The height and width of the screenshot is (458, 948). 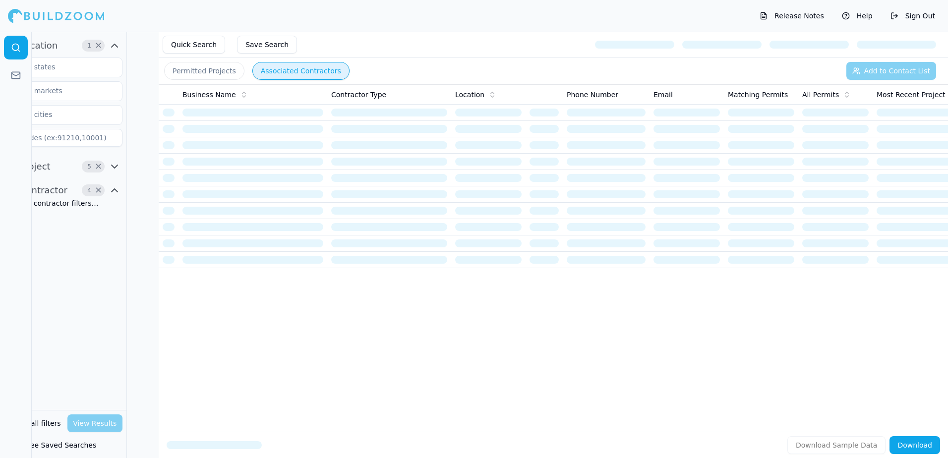 I want to click on button: Location1Clear Location filters, so click(x=63, y=46).